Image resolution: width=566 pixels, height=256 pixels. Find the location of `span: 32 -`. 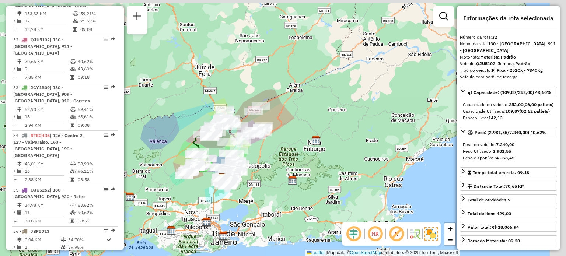

span: 32 - is located at coordinates (43, 46).